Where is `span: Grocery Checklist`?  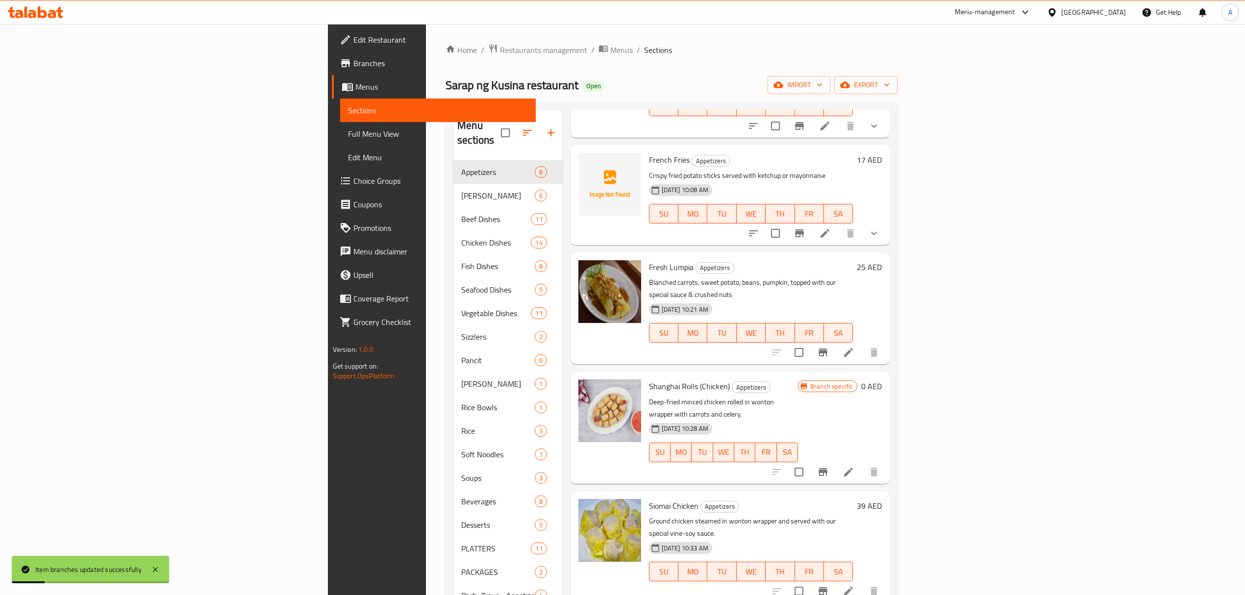 span: Grocery Checklist is located at coordinates (441, 322).